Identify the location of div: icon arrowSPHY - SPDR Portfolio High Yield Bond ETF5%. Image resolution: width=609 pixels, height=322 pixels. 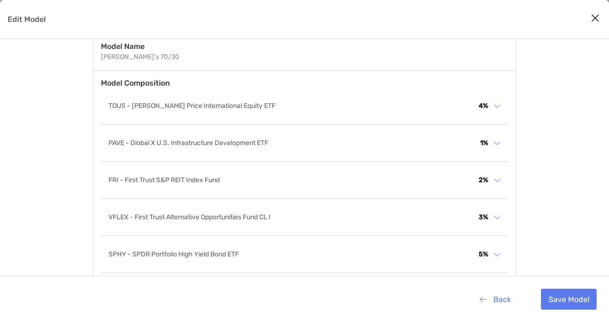
(304, 254).